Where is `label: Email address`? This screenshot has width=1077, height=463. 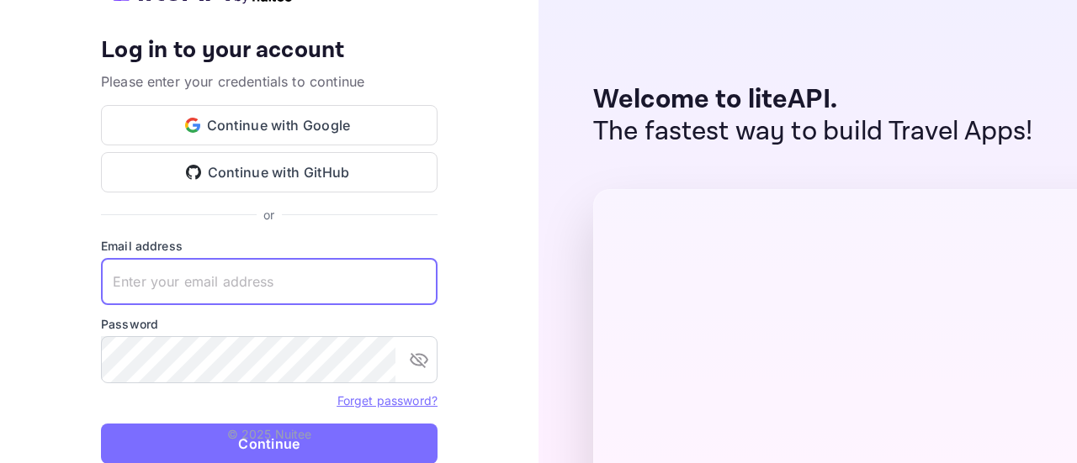 label: Email address is located at coordinates (269, 246).